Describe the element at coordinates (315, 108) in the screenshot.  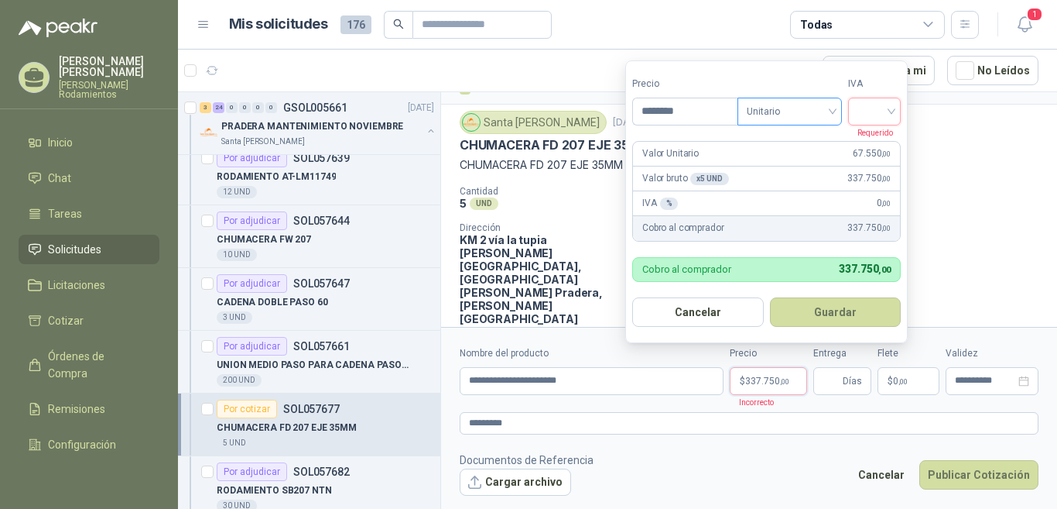
I see `p: GSOL005661` at that location.